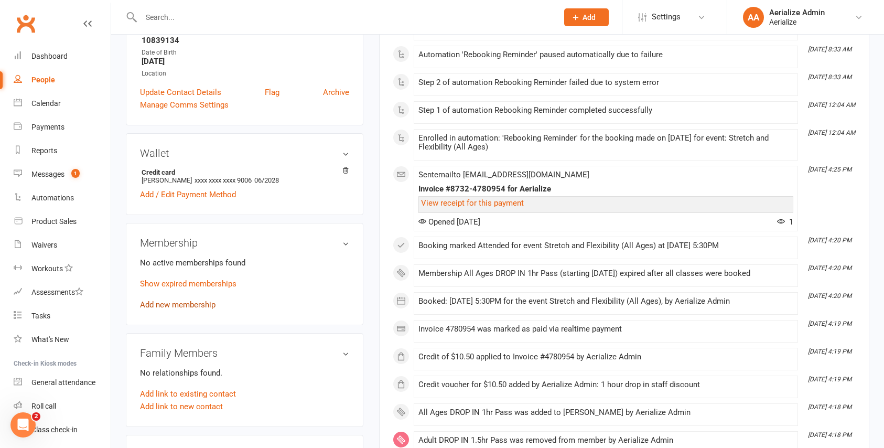 The height and width of the screenshot is (448, 884). I want to click on a: Add new membership, so click(178, 305).